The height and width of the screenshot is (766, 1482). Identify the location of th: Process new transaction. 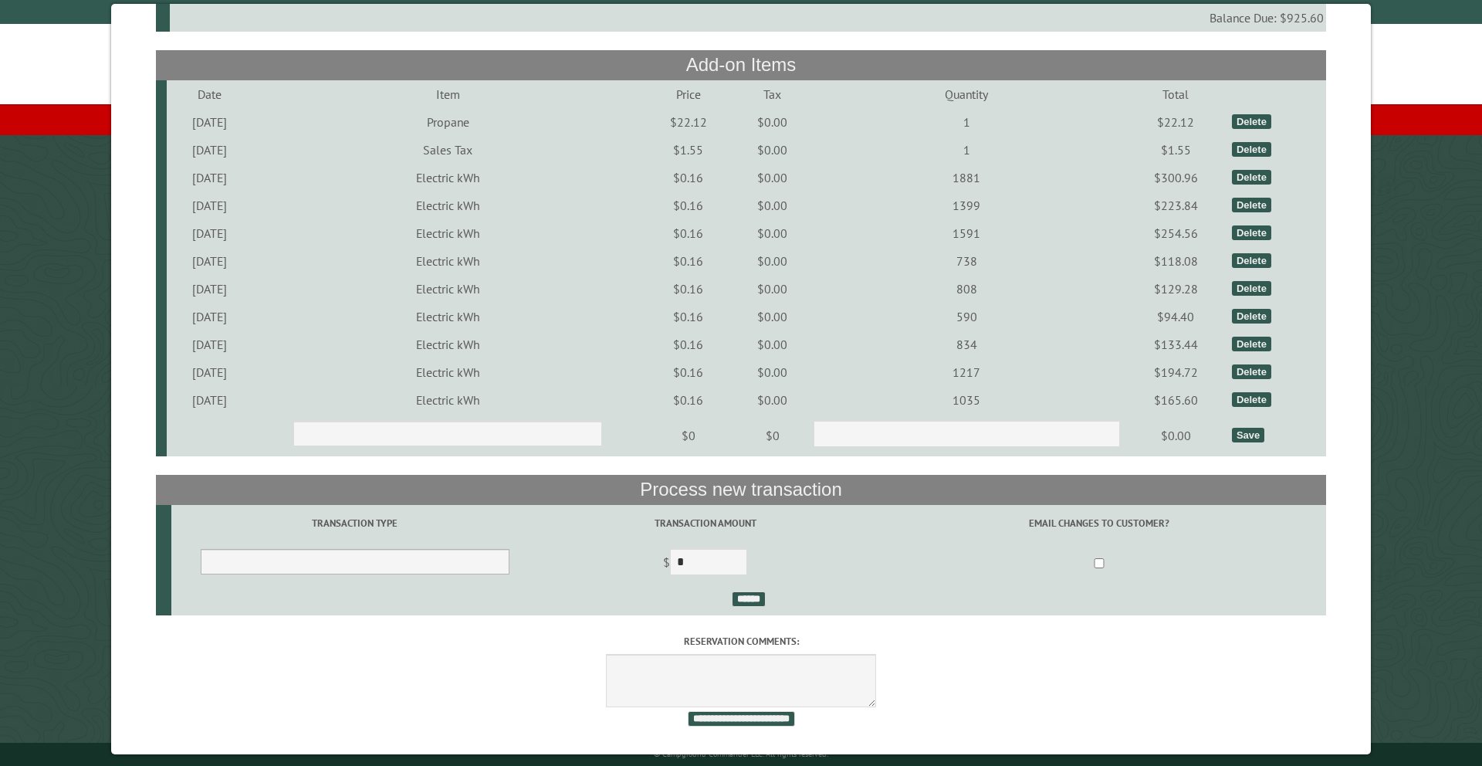
(741, 489).